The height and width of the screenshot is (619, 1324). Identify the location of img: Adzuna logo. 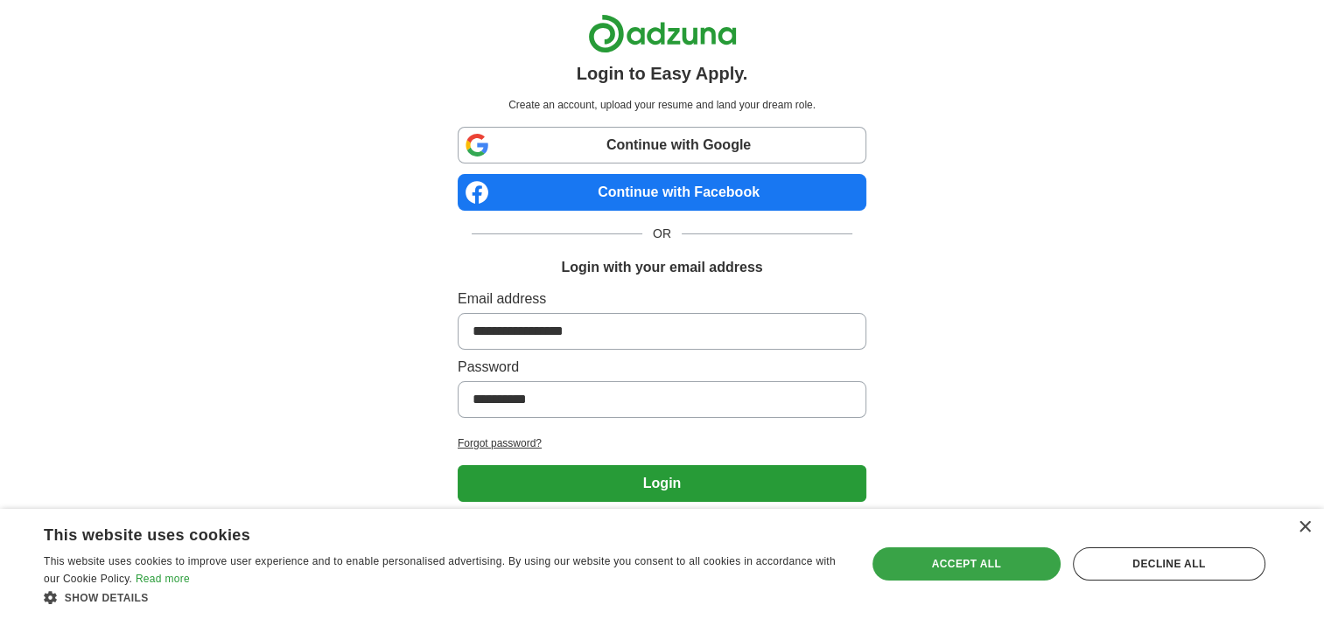
(662, 33).